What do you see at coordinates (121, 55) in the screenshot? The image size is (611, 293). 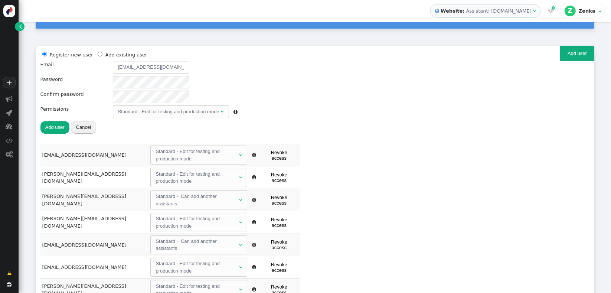 I see `li: Add existing user` at bounding box center [121, 55].